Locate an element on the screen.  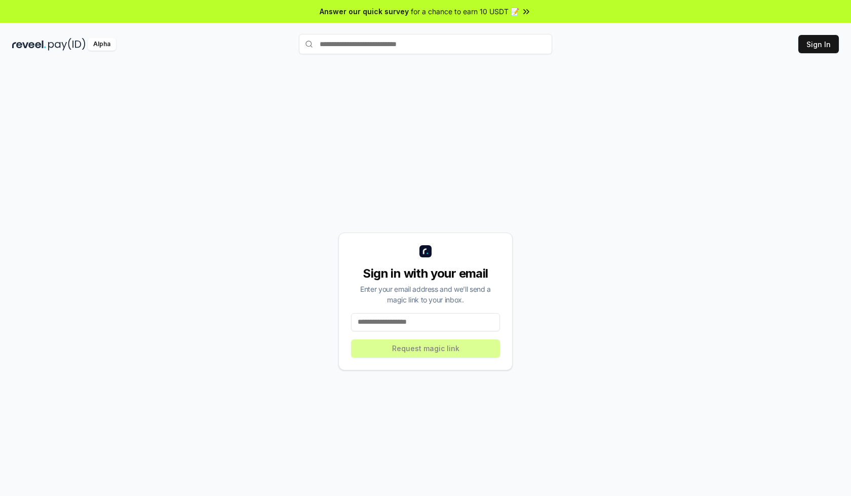
span: for a chance to earn 10 USDT 📝 is located at coordinates (465, 11).